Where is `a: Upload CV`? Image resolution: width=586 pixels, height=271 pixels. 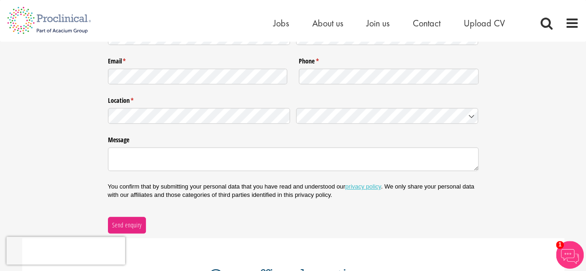
a: Upload CV is located at coordinates (484, 23).